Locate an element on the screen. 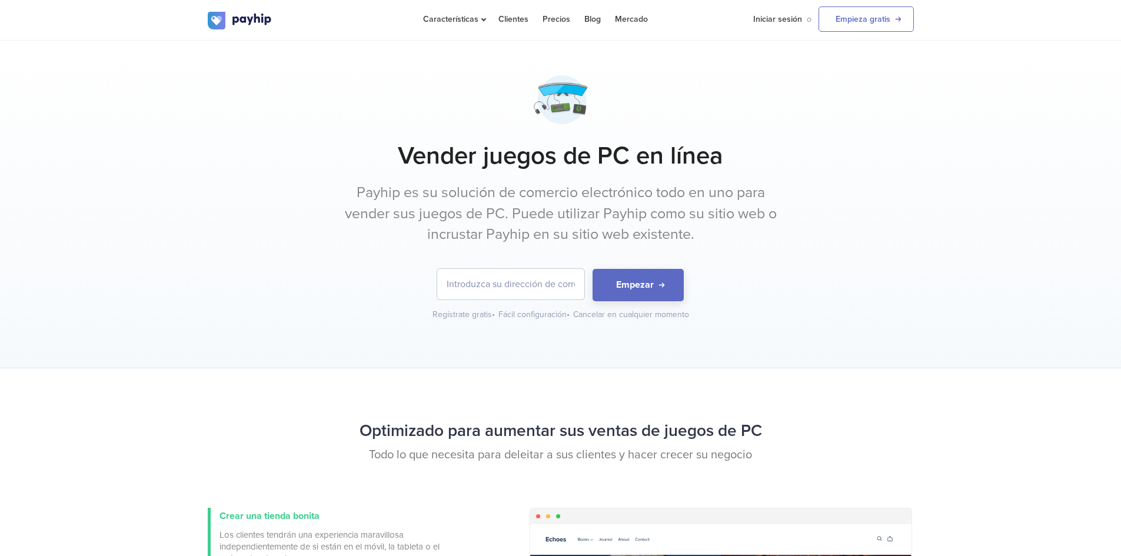 Image resolution: width=1121 pixels, height=556 pixels. img: gamer-2-5fdf52iwfxoiqeluxutso.png is located at coordinates (560, 99).